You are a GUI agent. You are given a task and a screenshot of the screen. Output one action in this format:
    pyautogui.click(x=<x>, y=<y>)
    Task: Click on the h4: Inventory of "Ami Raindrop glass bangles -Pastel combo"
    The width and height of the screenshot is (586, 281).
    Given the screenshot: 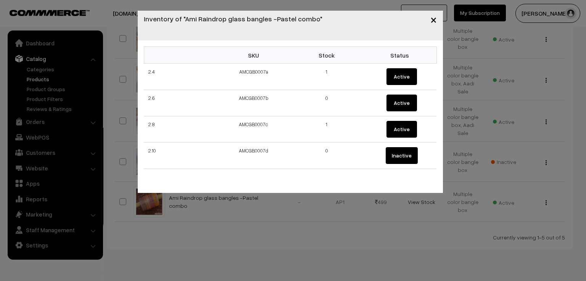 What is the action you would take?
    pyautogui.click(x=233, y=19)
    